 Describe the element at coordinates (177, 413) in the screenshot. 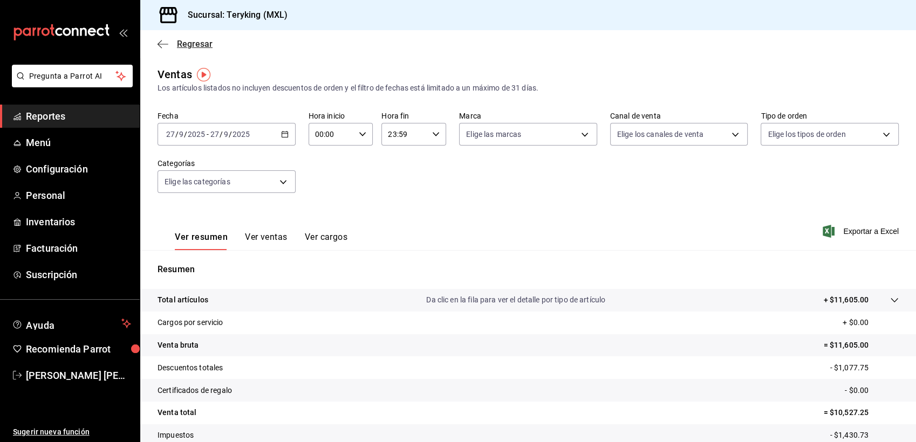

I see `p: Venta total` at that location.